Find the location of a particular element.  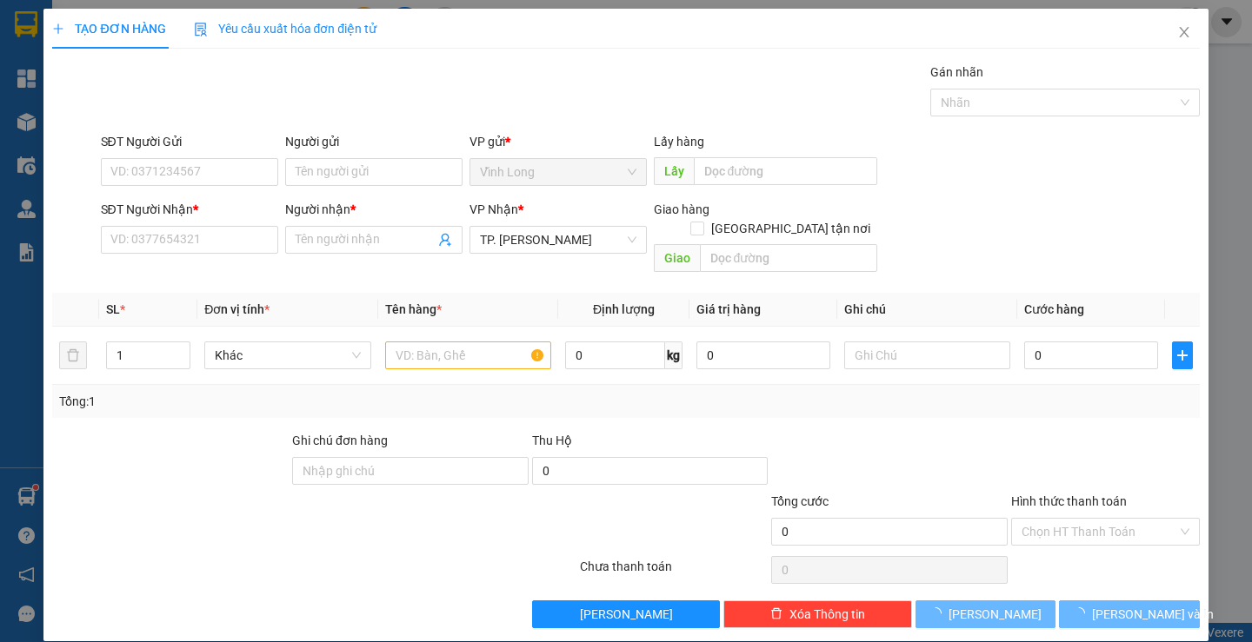

span: Lấy is located at coordinates (674, 171).